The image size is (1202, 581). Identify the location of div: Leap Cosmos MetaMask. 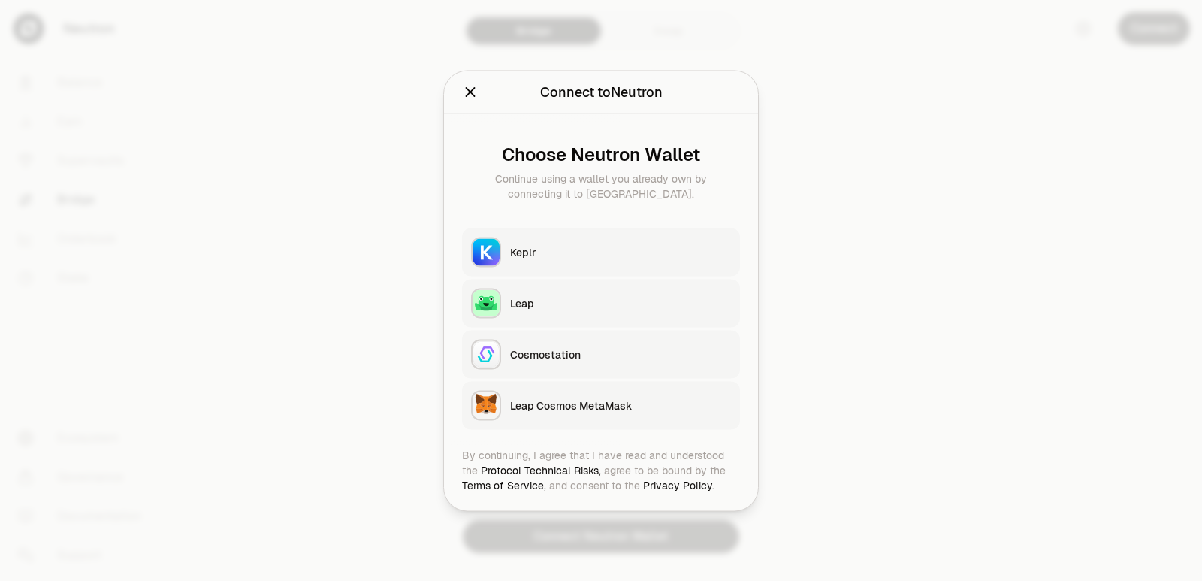
(620, 405).